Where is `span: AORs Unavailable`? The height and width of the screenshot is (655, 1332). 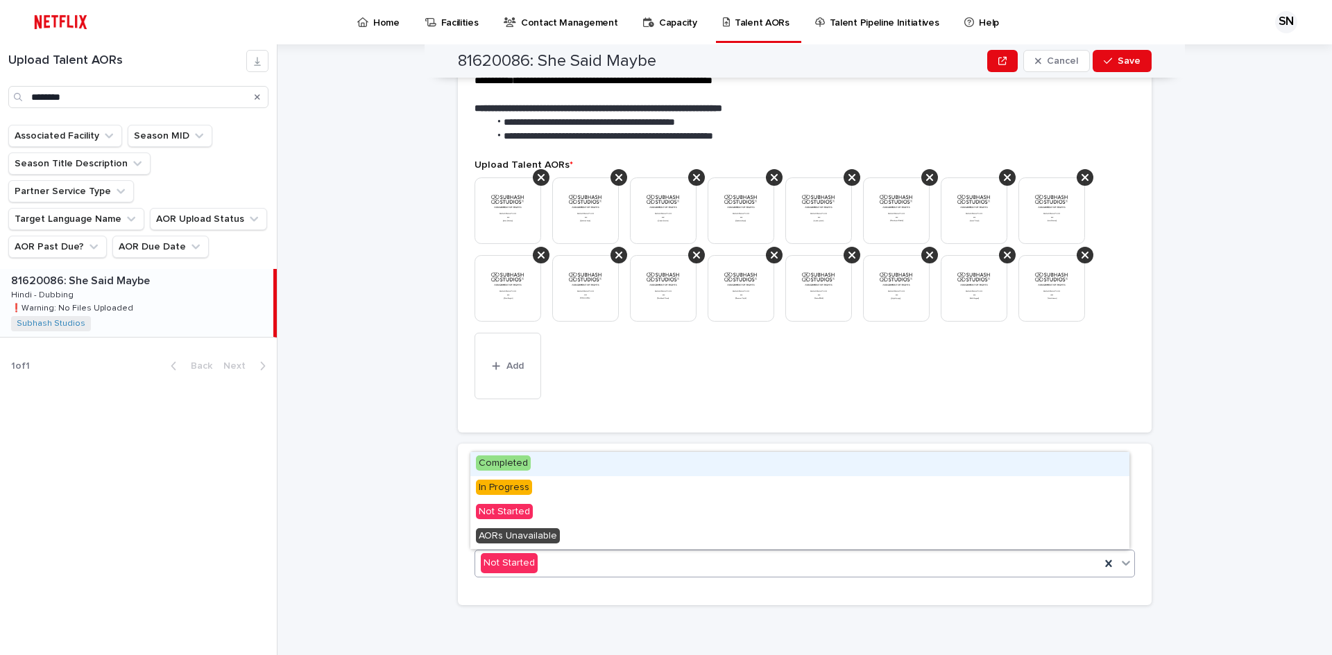 span: AORs Unavailable is located at coordinates (517, 536).